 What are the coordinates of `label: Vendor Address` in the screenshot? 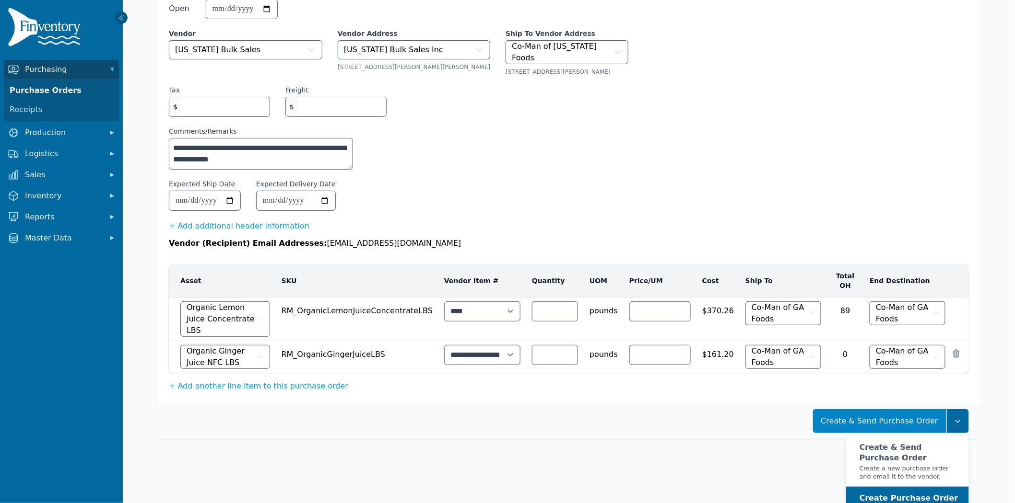 It's located at (414, 34).